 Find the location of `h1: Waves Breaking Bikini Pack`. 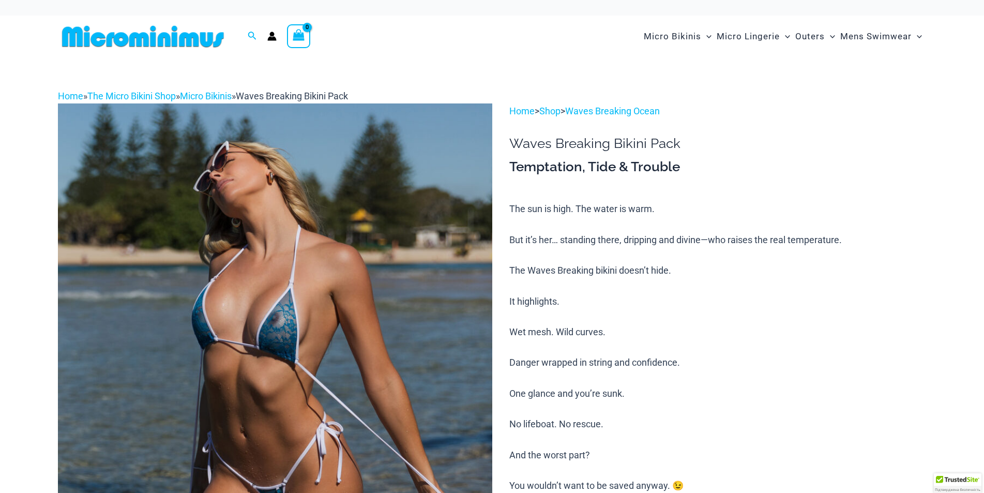

h1: Waves Breaking Bikini Pack is located at coordinates (718, 143).